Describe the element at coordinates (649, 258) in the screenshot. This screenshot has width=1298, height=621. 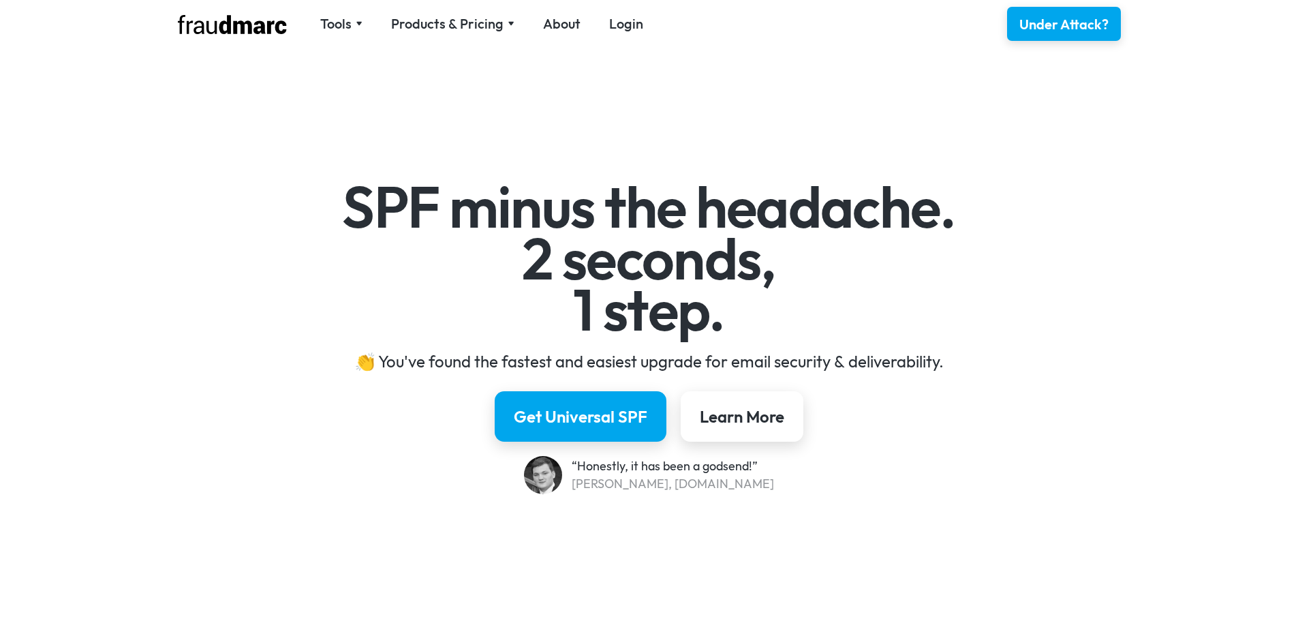
I see `h1: SPF minus the headache. 2 seconds, 1 step.` at that location.